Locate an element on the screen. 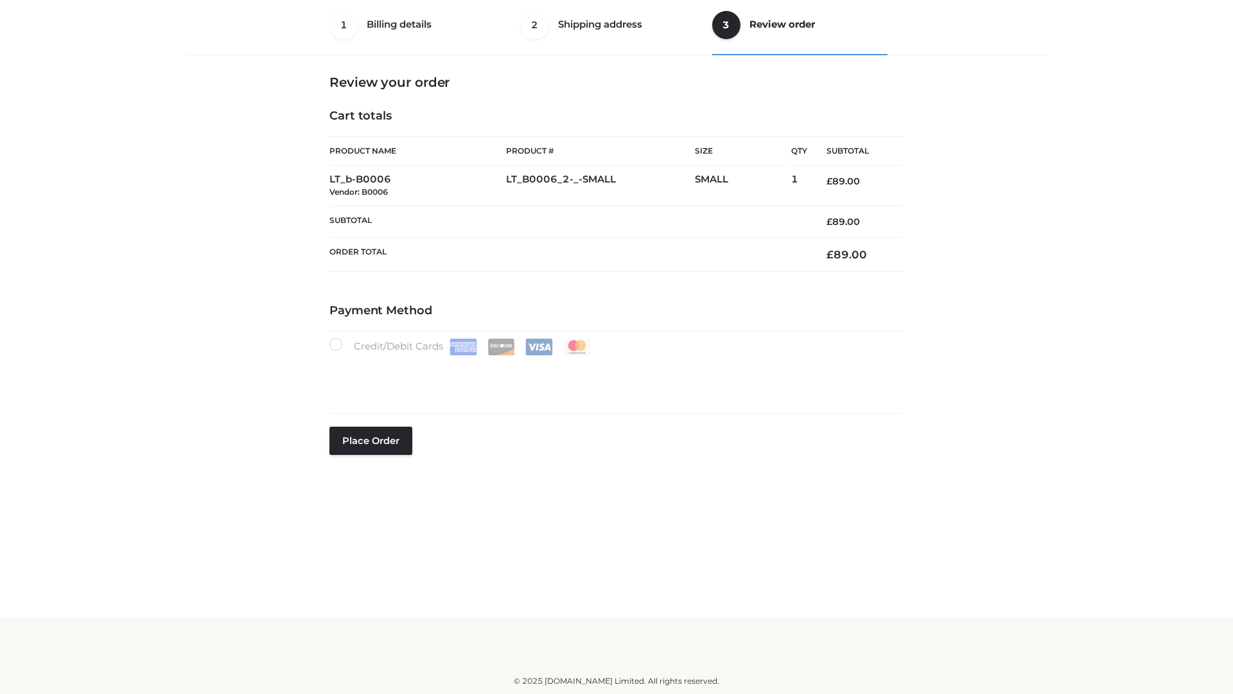  img: Mastercard is located at coordinates (577, 347).